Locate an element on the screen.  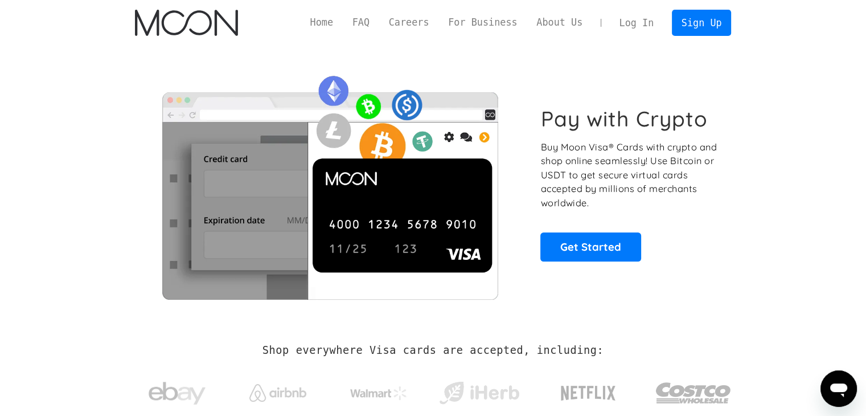
img: iHerb is located at coordinates (479, 393).